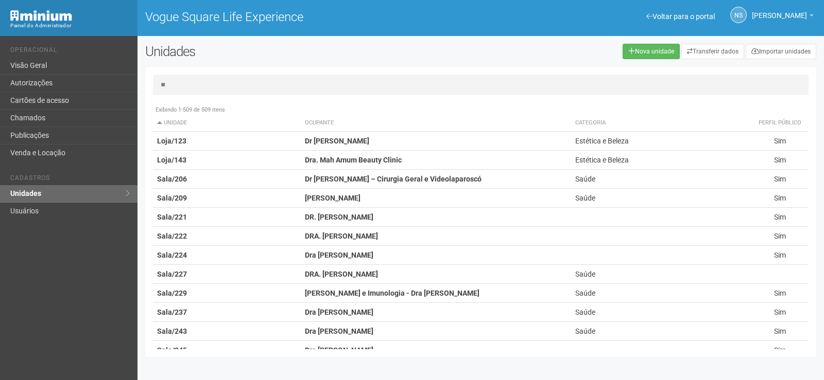 The height and width of the screenshot is (380, 824). Describe the element at coordinates (70, 180) in the screenshot. I see `li: Cadastros` at that location.